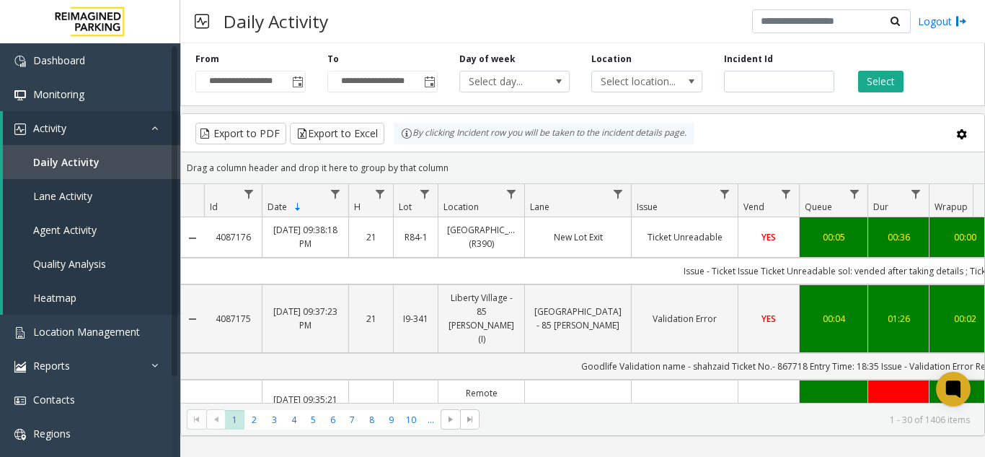 The image size is (985, 457). What do you see at coordinates (92, 263) in the screenshot?
I see `a: Quality Analysis` at bounding box center [92, 263].